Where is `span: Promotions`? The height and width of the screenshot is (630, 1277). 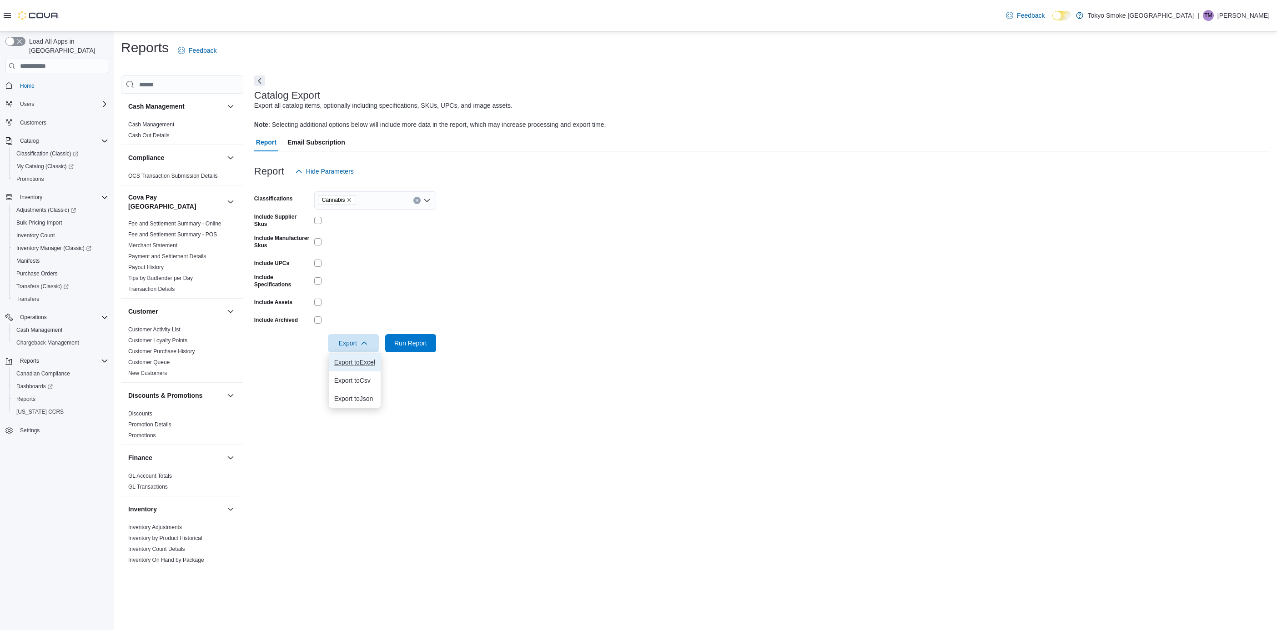 span: Promotions is located at coordinates (142, 436).